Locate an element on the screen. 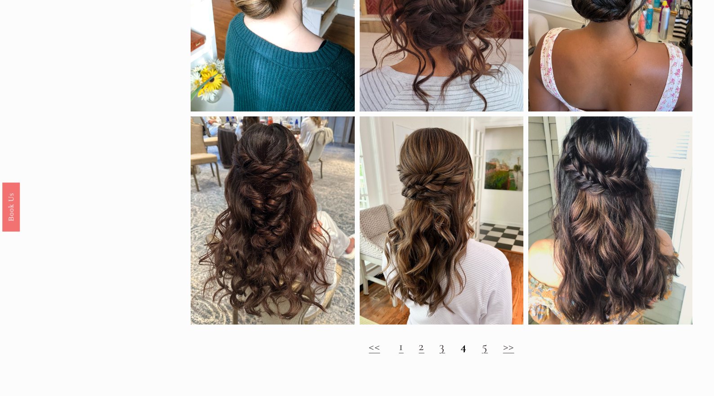  strong: 4 is located at coordinates (464, 346).